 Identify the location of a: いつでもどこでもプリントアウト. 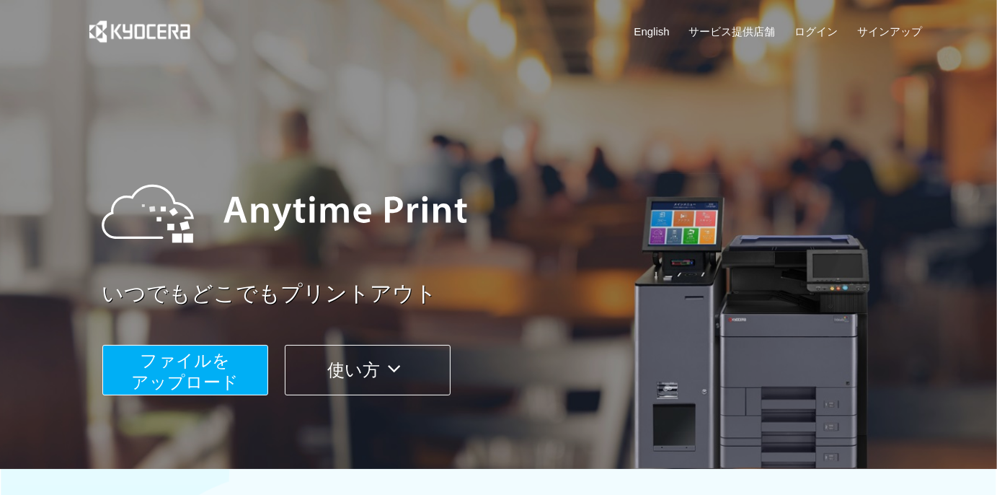
(517, 293).